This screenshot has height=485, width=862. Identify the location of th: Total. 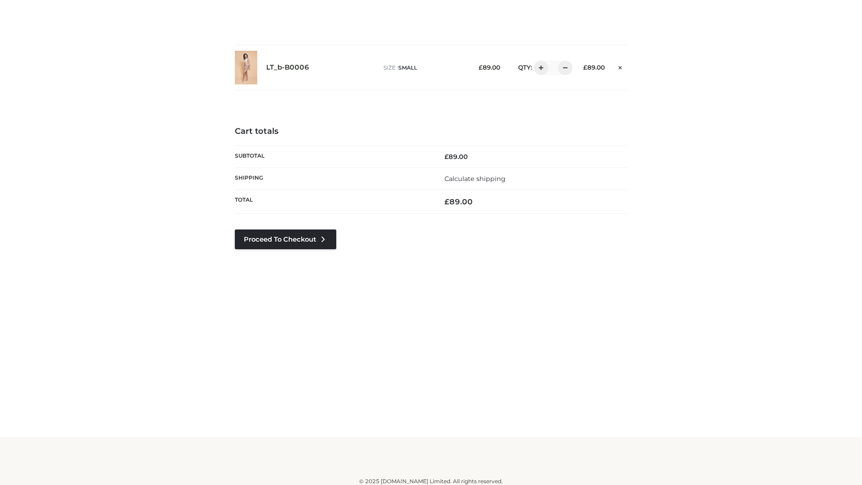
(333, 202).